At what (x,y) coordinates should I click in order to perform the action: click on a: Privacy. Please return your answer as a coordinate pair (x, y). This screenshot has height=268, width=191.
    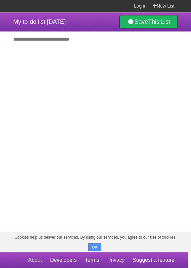
    Looking at the image, I should click on (116, 260).